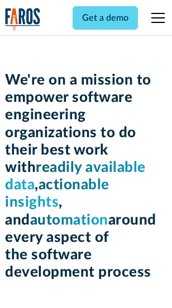  Describe the element at coordinates (23, 19) in the screenshot. I see `a: home` at that location.